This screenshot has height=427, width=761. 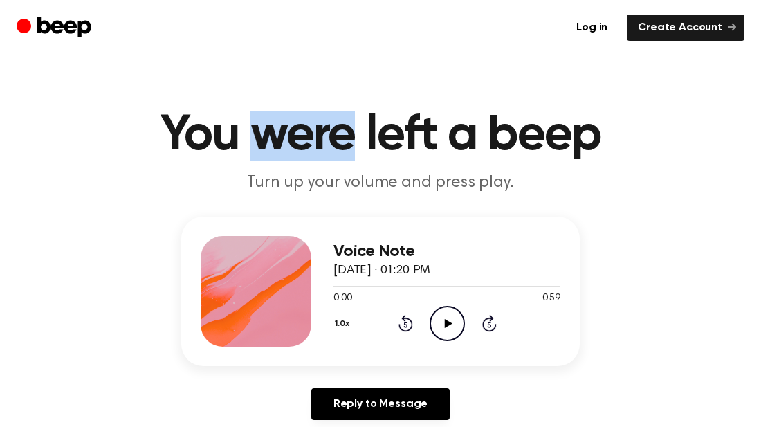 What do you see at coordinates (380, 136) in the screenshot?
I see `h1: You were left a beep` at bounding box center [380, 136].